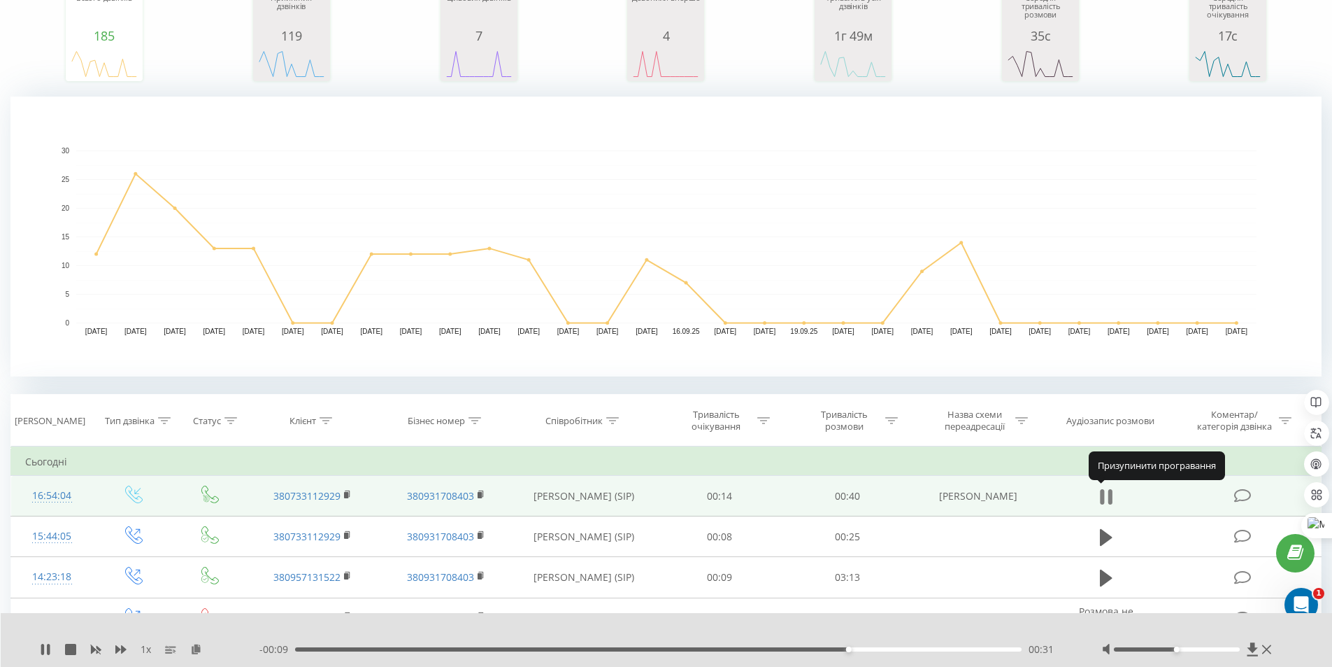  What do you see at coordinates (686, 331) in the screenshot?
I see `text: 16.09.25` at bounding box center [686, 331].